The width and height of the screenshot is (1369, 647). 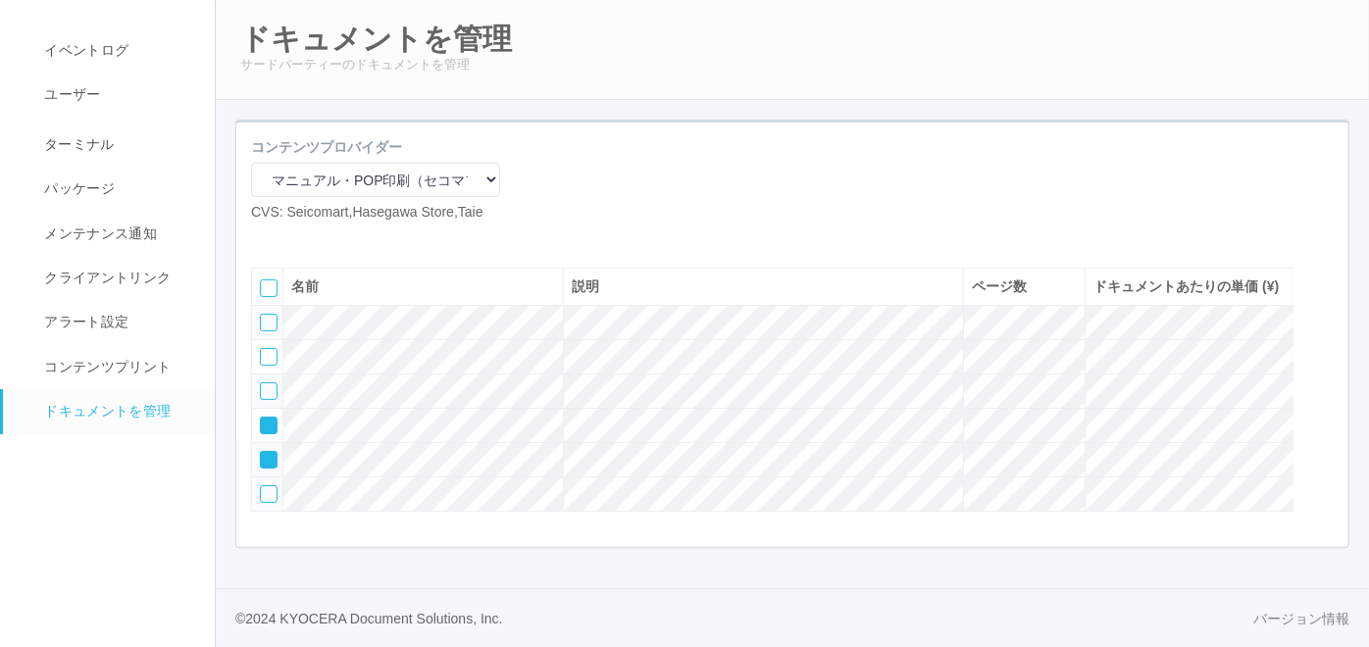 What do you see at coordinates (118, 367) in the screenshot?
I see `a: コンテンツプリント` at bounding box center [118, 367].